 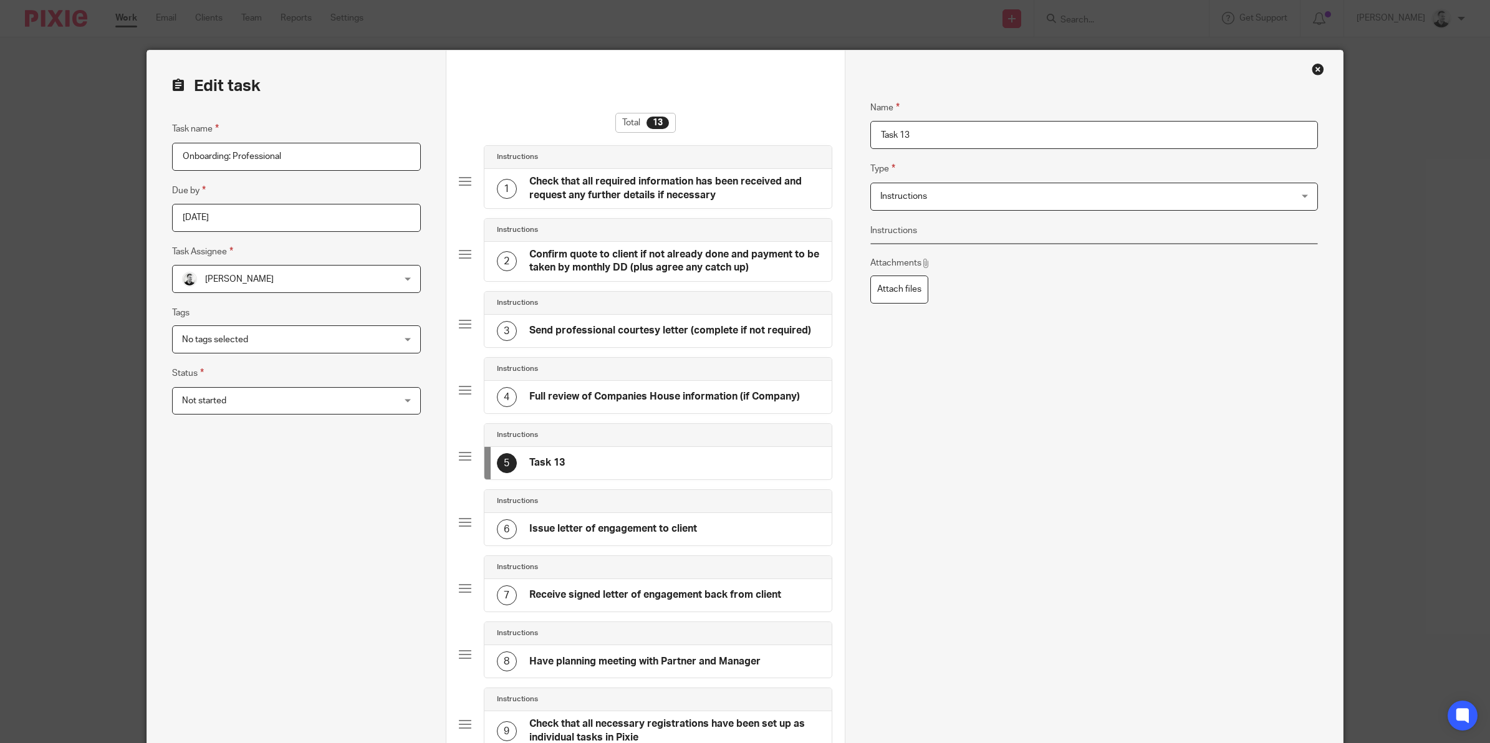 What do you see at coordinates (296, 86) in the screenshot?
I see `h2: Edit task` at bounding box center [296, 86].